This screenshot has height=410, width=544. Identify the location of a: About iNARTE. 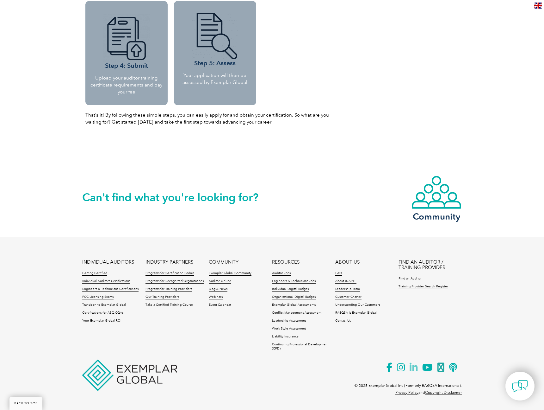
(346, 281).